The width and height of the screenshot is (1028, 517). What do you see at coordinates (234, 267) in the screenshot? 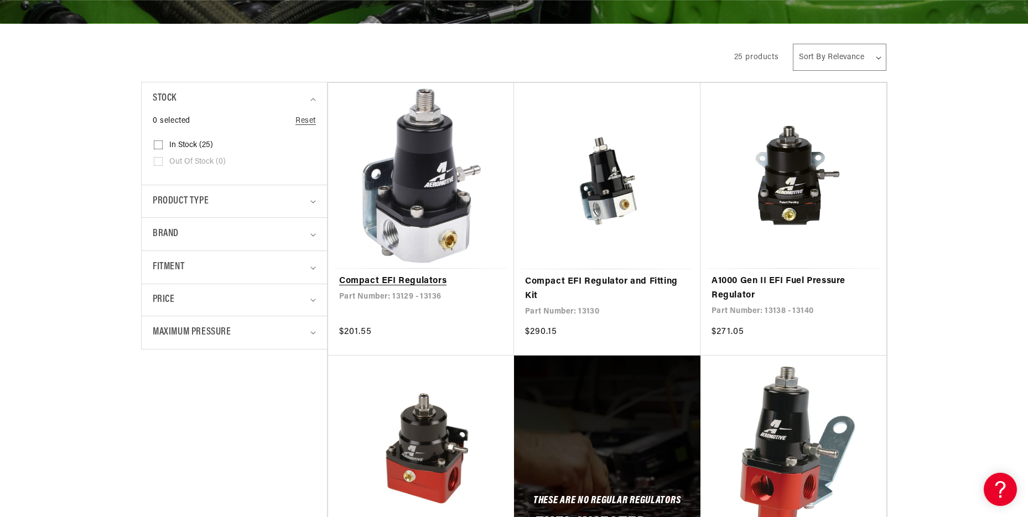
I see `summary: Fitment (0 selected)` at bounding box center [234, 267].